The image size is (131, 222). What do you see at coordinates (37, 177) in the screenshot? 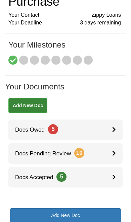
I see `span: Docs Accepted` at bounding box center [37, 177].